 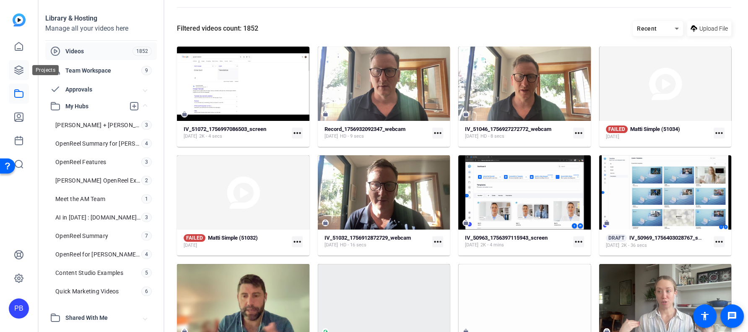 What do you see at coordinates (353, 245) in the screenshot?
I see `span: HD - 16 secs` at bounding box center [353, 245].